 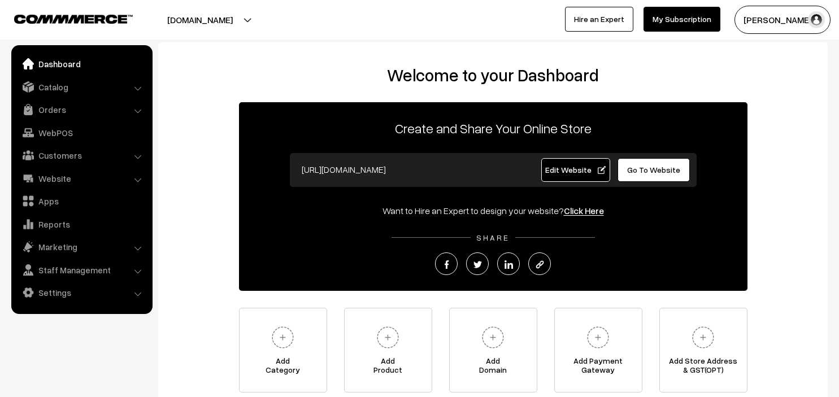 What do you see at coordinates (493, 350) in the screenshot?
I see `a: AddDomain` at bounding box center [493, 350].